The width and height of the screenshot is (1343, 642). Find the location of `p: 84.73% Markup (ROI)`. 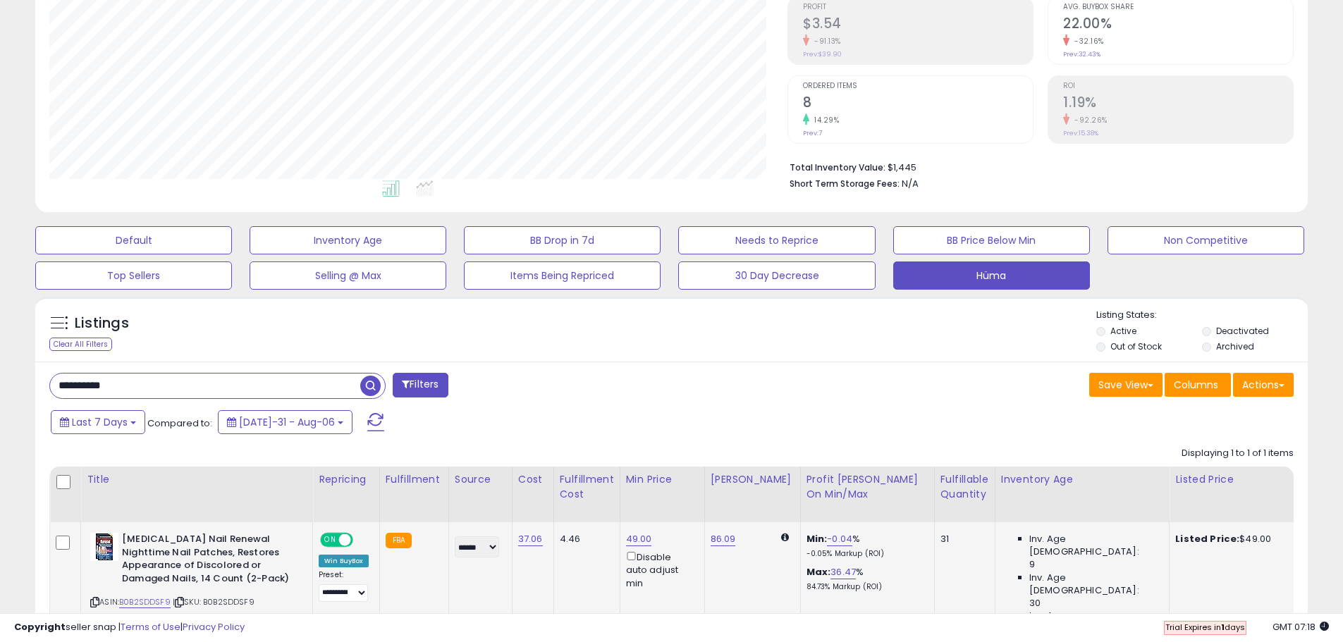

p: 84.73% Markup (ROI) is located at coordinates (865, 587).